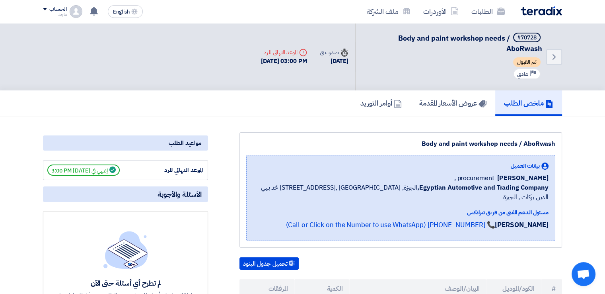 The width and height of the screenshot is (605, 294). What do you see at coordinates (125, 143) in the screenshot?
I see `div: مواعيد الطلب` at bounding box center [125, 143].